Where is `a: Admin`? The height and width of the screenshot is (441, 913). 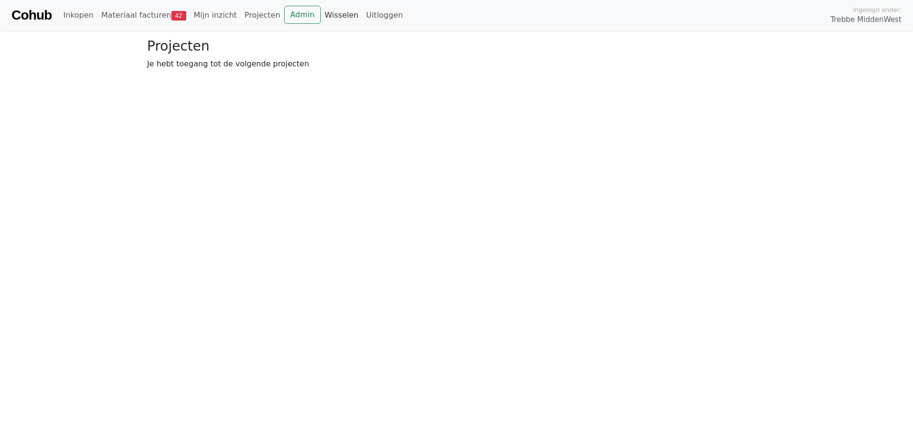 a: Admin is located at coordinates (302, 15).